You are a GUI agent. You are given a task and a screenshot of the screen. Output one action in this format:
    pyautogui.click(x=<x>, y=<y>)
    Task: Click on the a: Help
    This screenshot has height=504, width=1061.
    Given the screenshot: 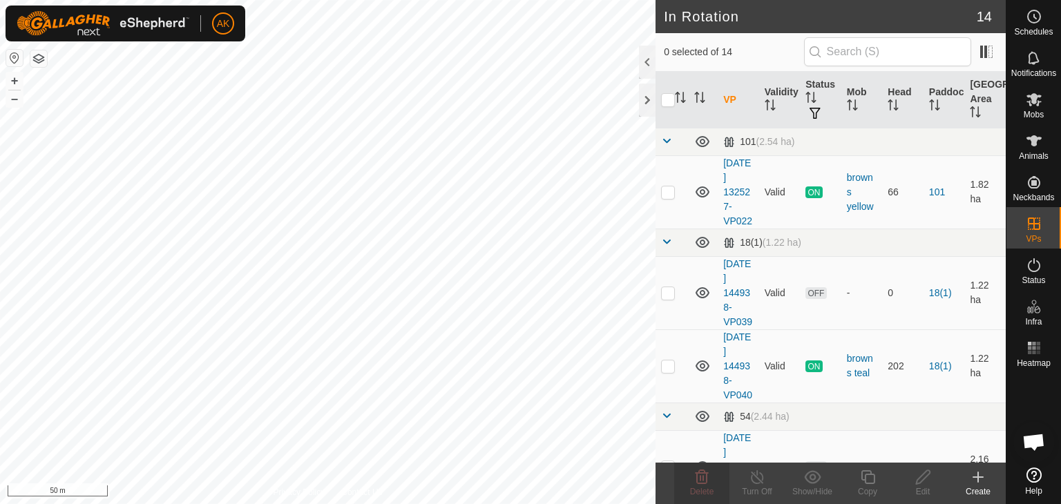 What is the action you would take?
    pyautogui.click(x=1033, y=481)
    